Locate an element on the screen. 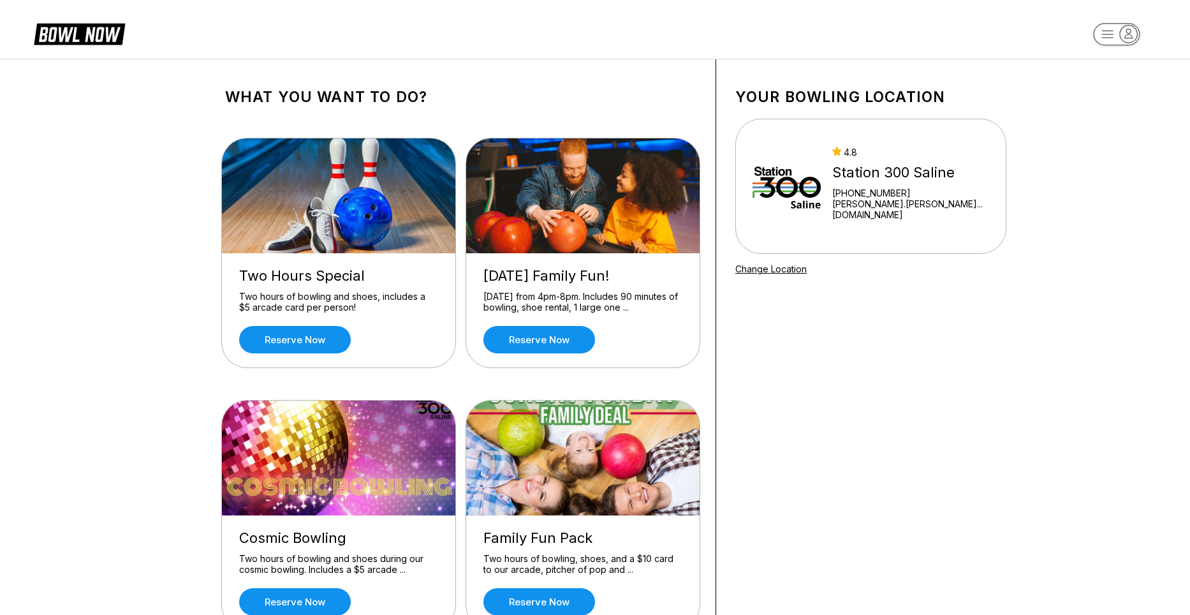  div: Family Fun Pack is located at coordinates (583, 538).